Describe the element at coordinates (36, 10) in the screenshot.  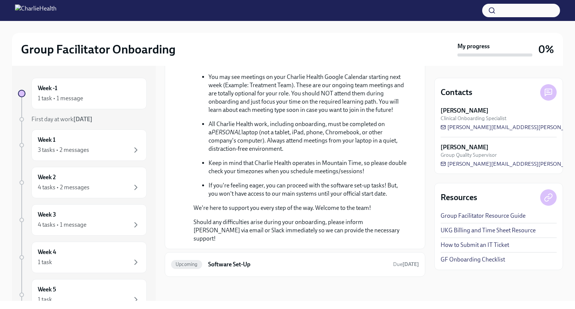
I see `img: CharlieHealth` at that location.